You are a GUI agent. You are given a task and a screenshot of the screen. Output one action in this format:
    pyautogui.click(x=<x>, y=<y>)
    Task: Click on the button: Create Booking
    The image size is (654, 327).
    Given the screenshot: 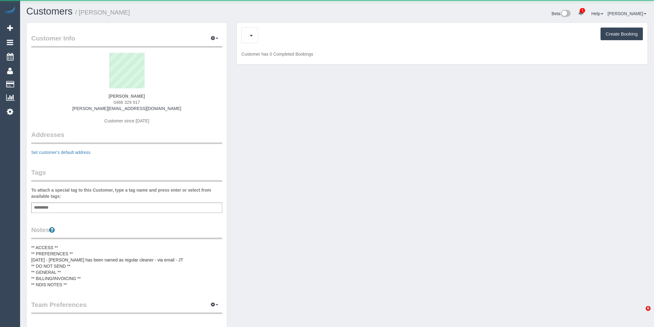 What is the action you would take?
    pyautogui.click(x=621, y=34)
    